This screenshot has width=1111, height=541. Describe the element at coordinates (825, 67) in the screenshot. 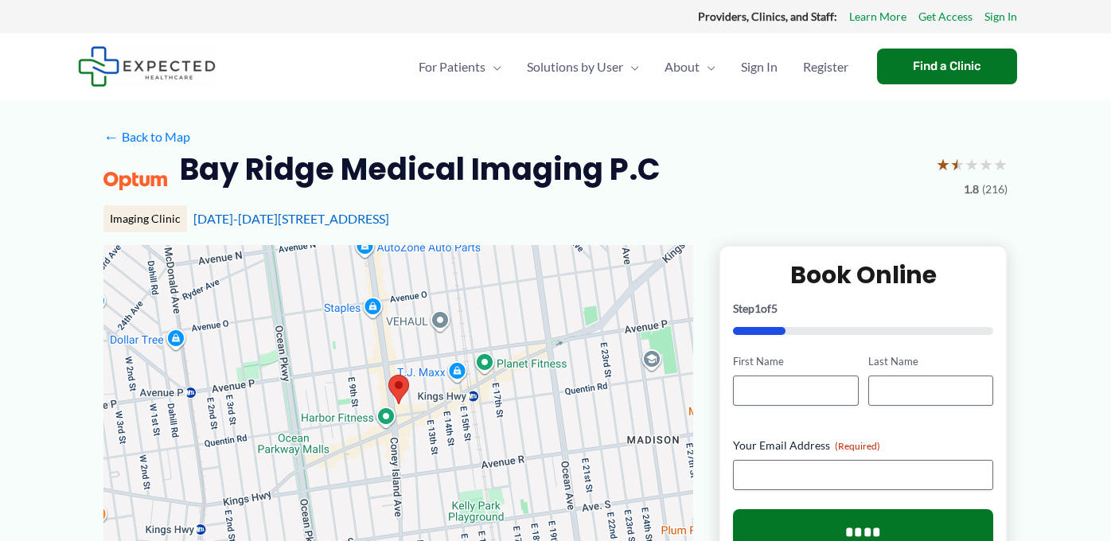

I see `span: Register` at that location.